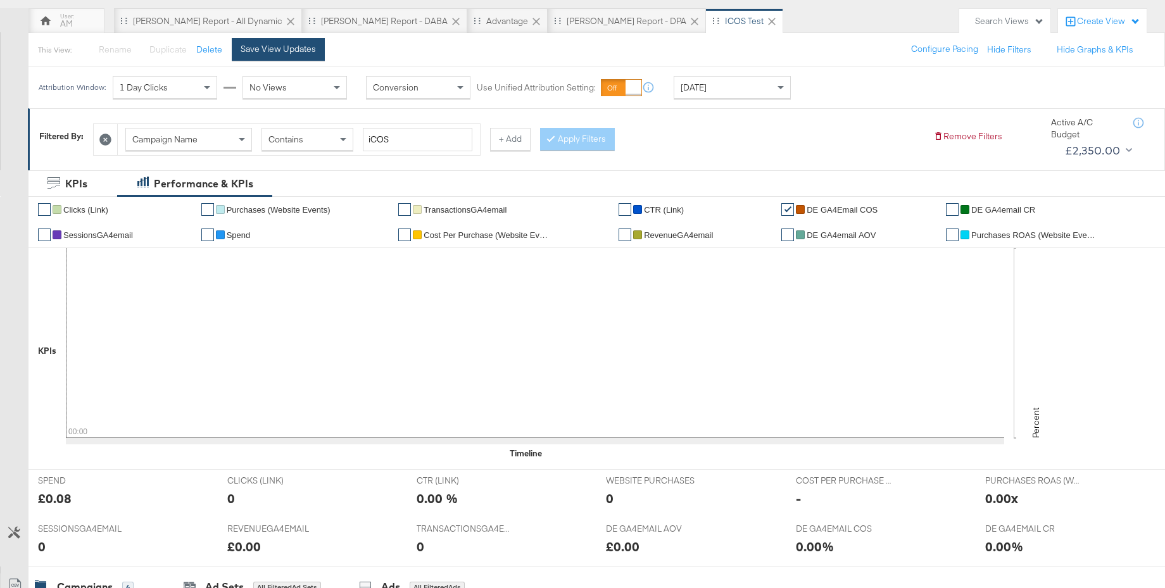 The height and width of the screenshot is (588, 1165). Describe the element at coordinates (843, 529) in the screenshot. I see `span: DE GA4EMAIL COS` at that location.